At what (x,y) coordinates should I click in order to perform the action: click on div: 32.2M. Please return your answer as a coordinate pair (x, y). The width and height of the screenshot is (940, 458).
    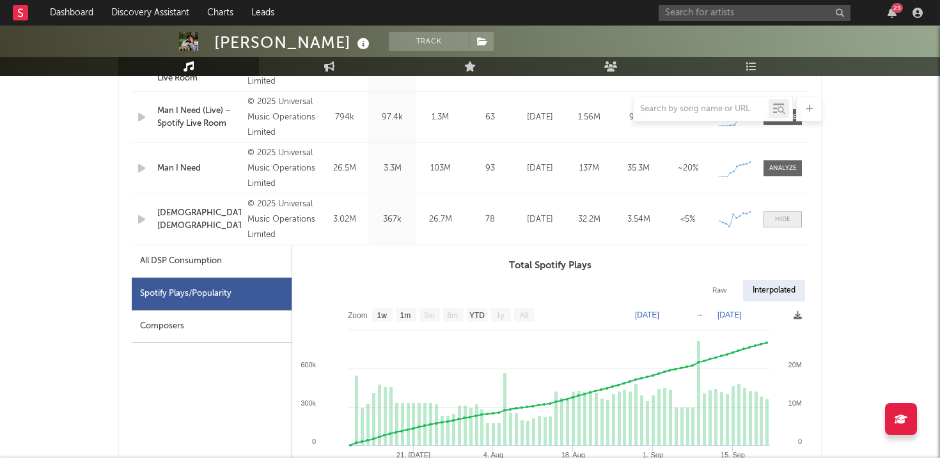
    Looking at the image, I should click on (589, 220).